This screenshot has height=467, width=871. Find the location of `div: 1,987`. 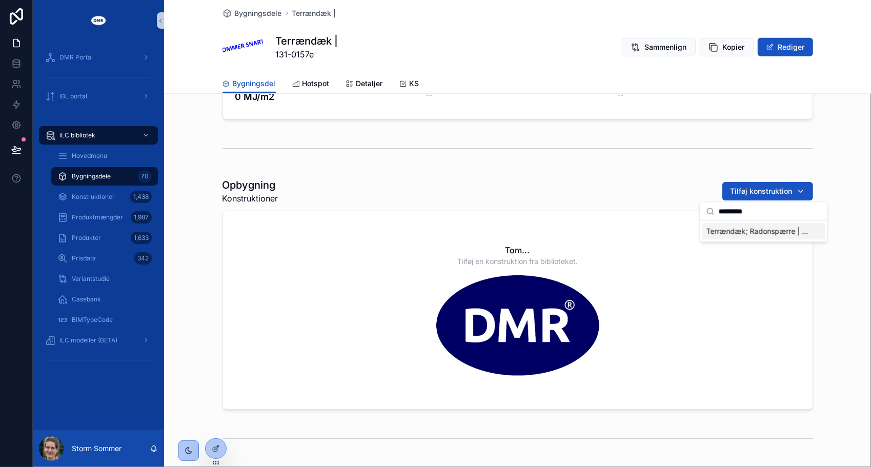

div: 1,987 is located at coordinates (141, 217).